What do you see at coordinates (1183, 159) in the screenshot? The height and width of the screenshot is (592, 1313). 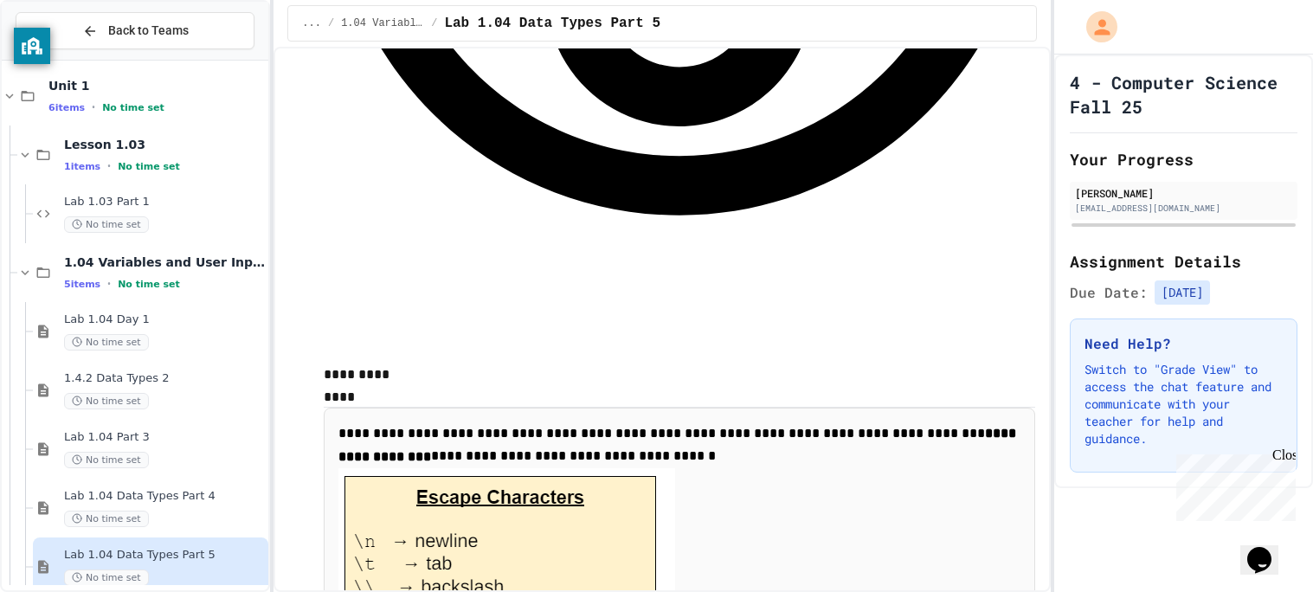 I see `h2: Your Progress` at bounding box center [1183, 159].